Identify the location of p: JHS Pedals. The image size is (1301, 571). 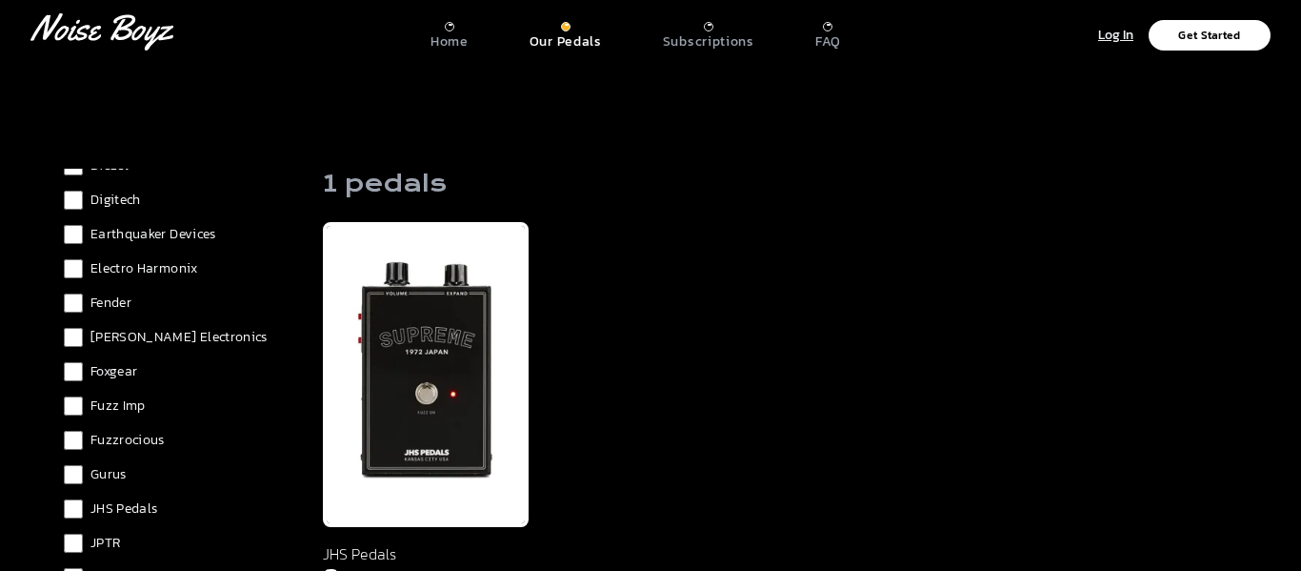
(426, 554).